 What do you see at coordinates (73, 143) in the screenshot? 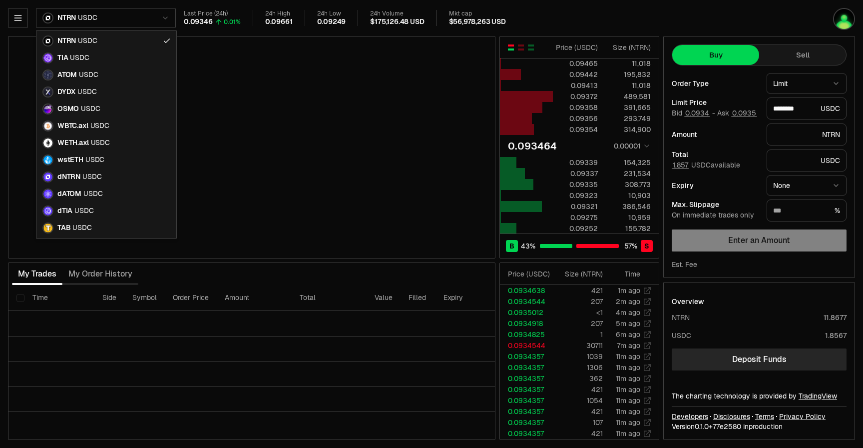
I see `span: WETH.axl` at bounding box center [73, 143].